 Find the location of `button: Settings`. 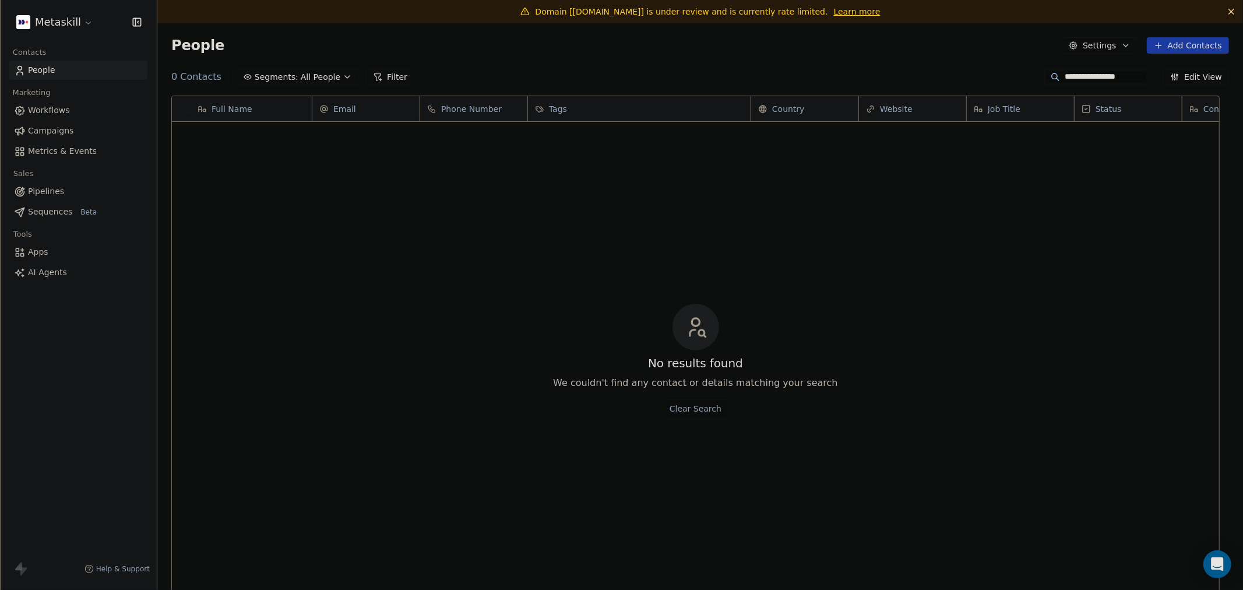

button: Settings is located at coordinates (1099, 45).